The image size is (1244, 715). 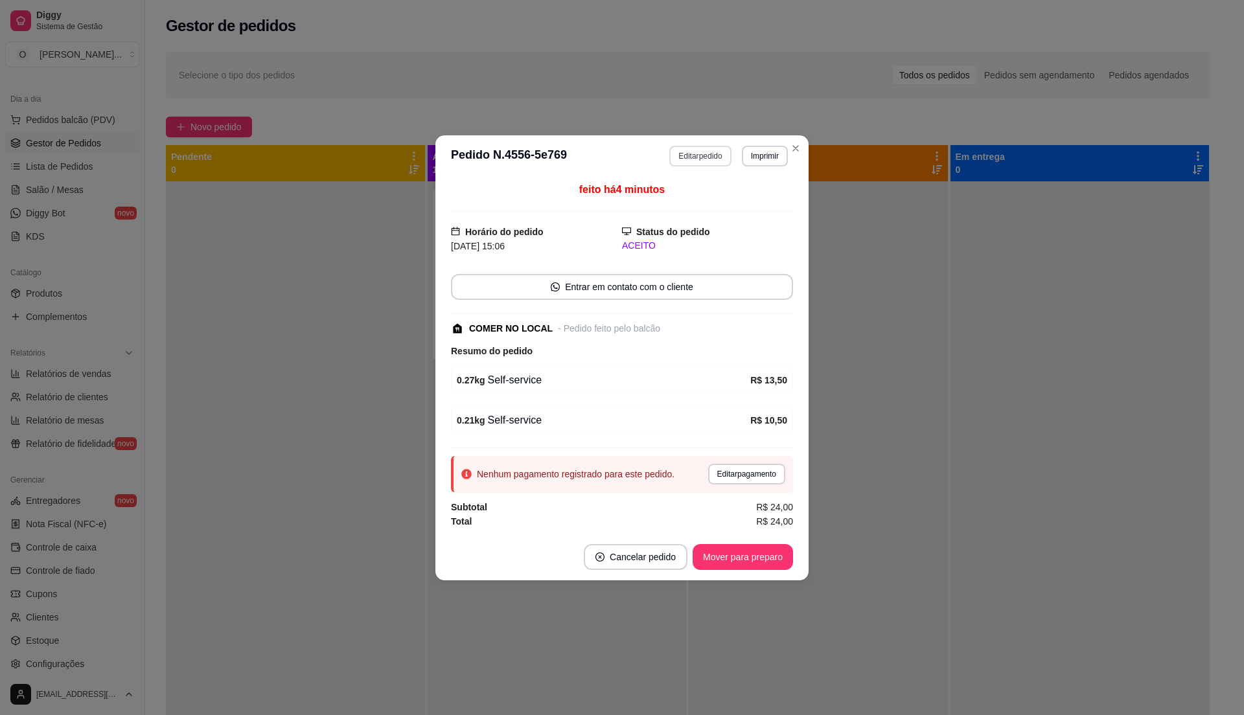 What do you see at coordinates (742, 557) in the screenshot?
I see `button: Mover para preparo` at bounding box center [742, 557].